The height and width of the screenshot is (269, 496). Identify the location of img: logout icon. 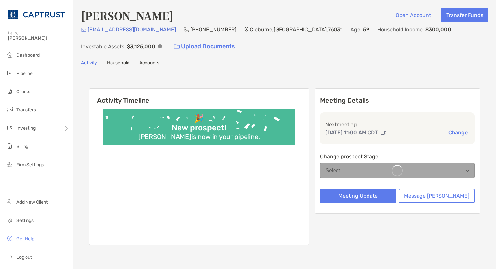
(10, 257).